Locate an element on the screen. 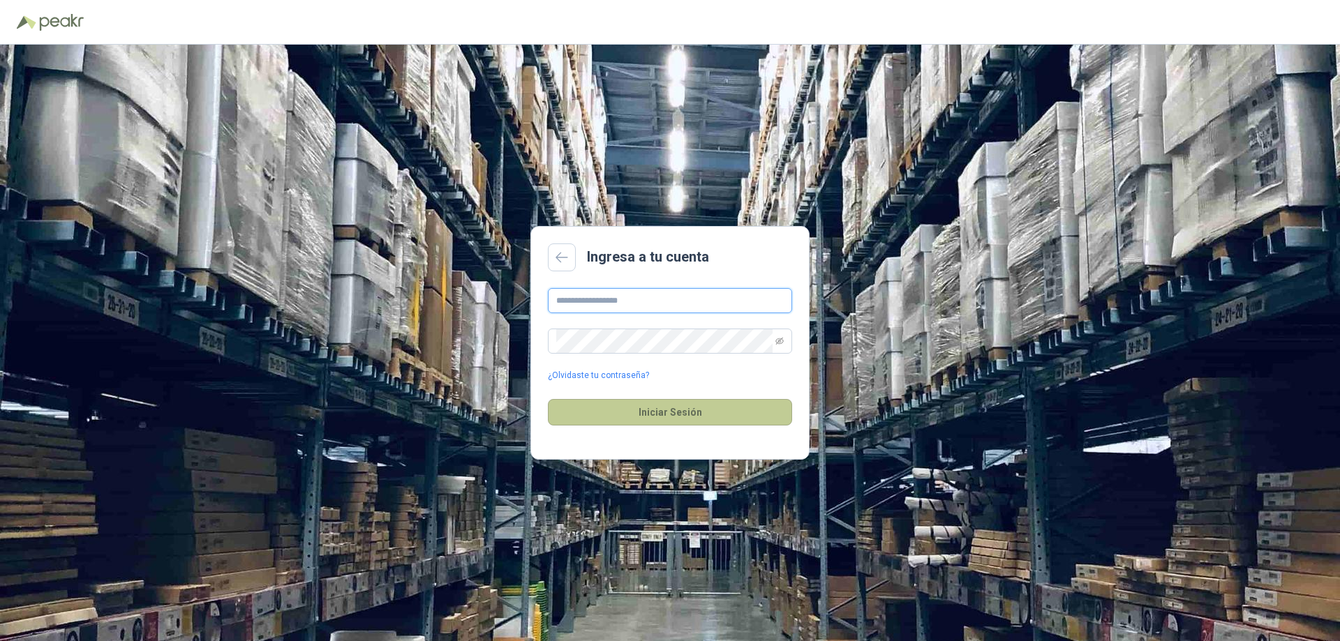  a: ¿Olvidaste tu contraseña? is located at coordinates (598, 376).